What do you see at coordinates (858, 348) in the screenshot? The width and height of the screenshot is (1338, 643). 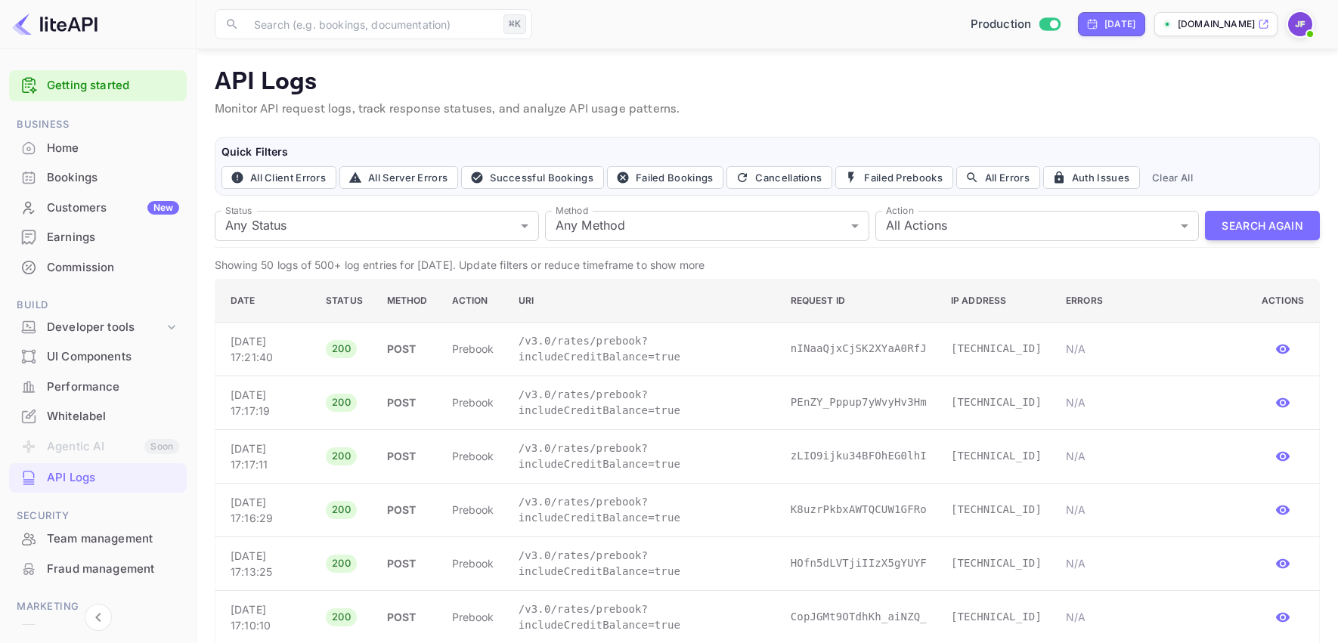 I see `p: nINaaQjxCjSK2XYaA0RfJ` at bounding box center [858, 348].